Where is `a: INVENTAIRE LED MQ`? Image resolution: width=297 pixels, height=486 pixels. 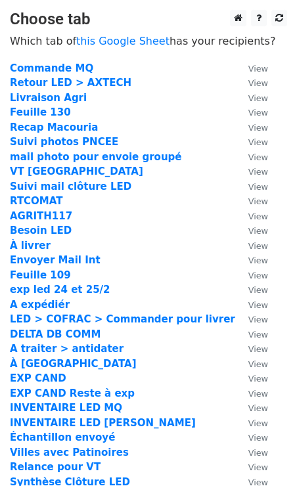 a: INVENTAIRE LED MQ is located at coordinates (66, 408).